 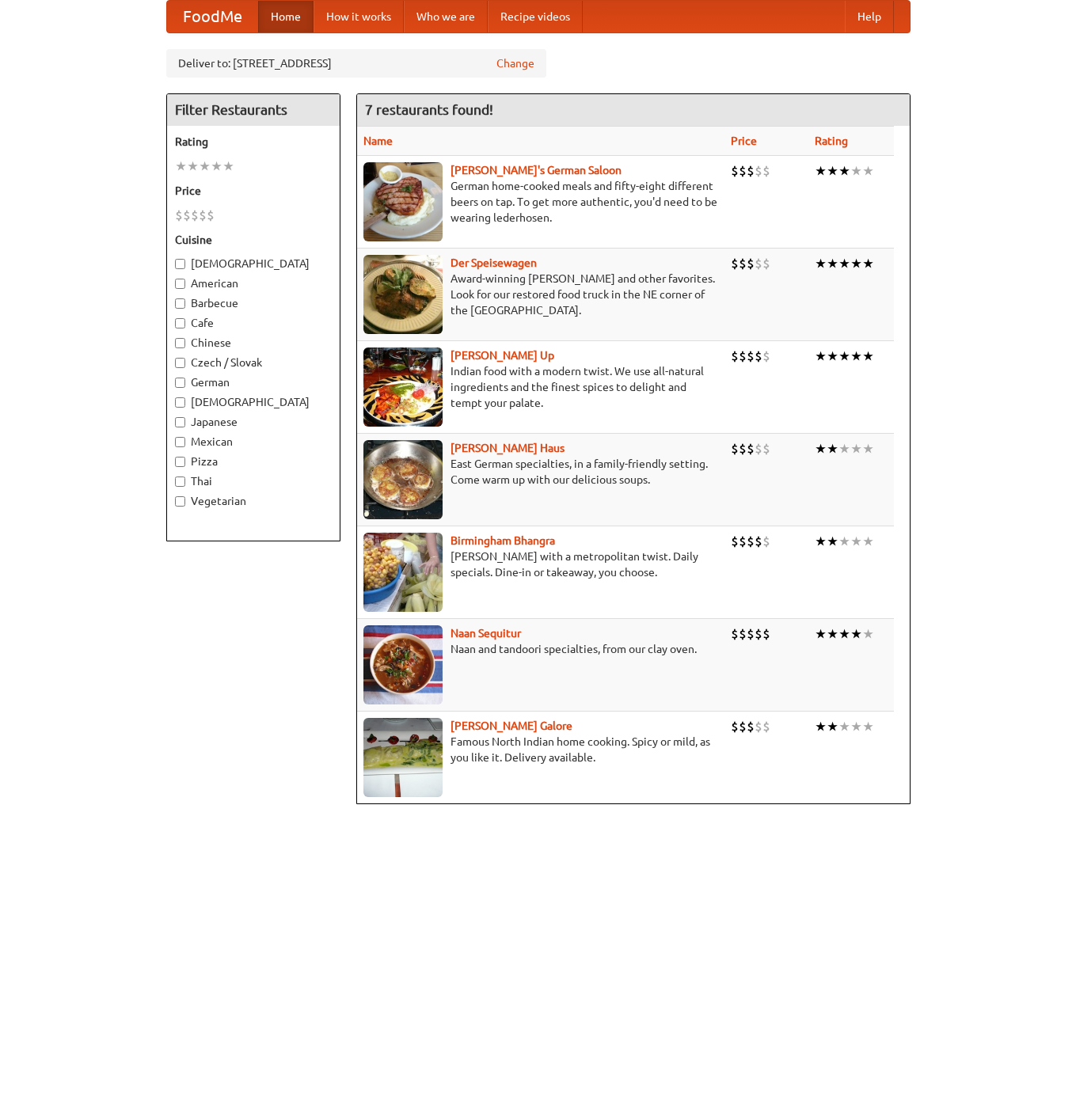 What do you see at coordinates (253, 323) in the screenshot?
I see `label: Cafe` at bounding box center [253, 323].